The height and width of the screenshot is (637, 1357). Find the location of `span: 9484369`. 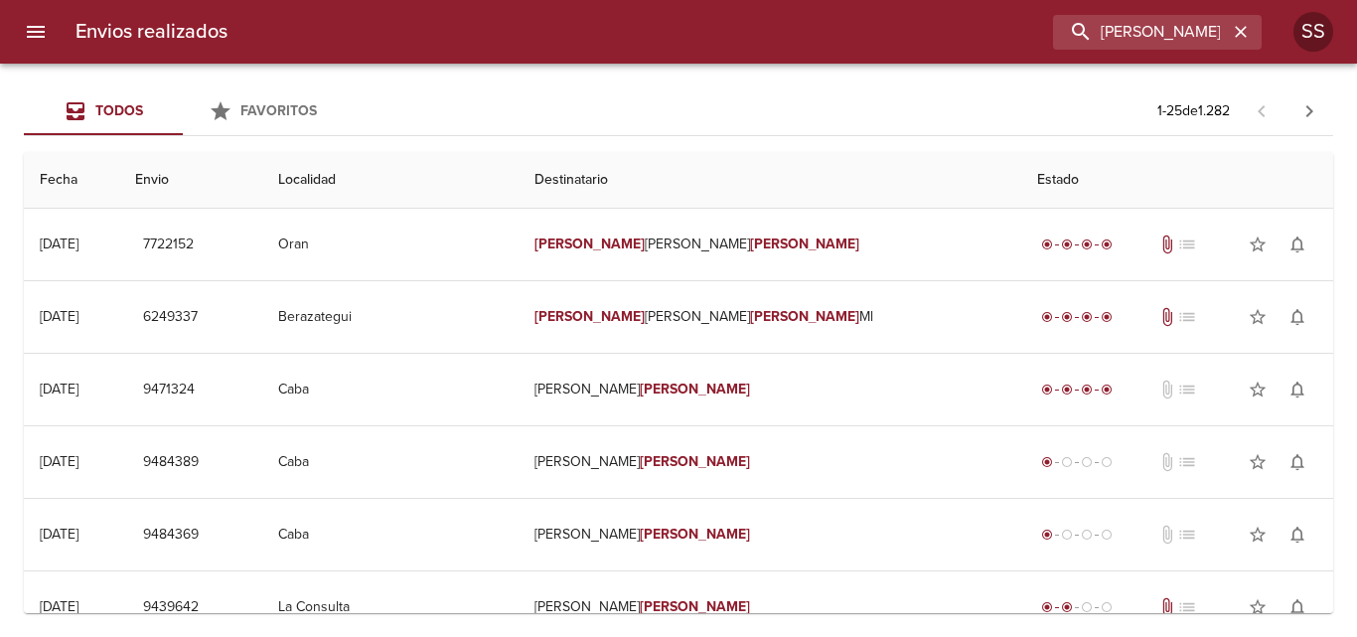

span: 9484369 is located at coordinates (171, 535).